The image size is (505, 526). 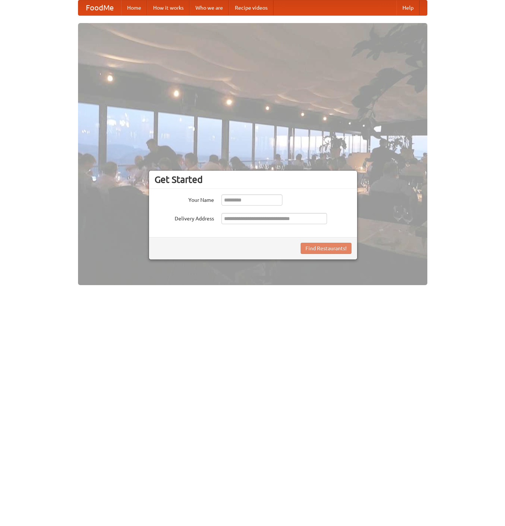 What do you see at coordinates (168, 8) in the screenshot?
I see `a: How it works` at bounding box center [168, 8].